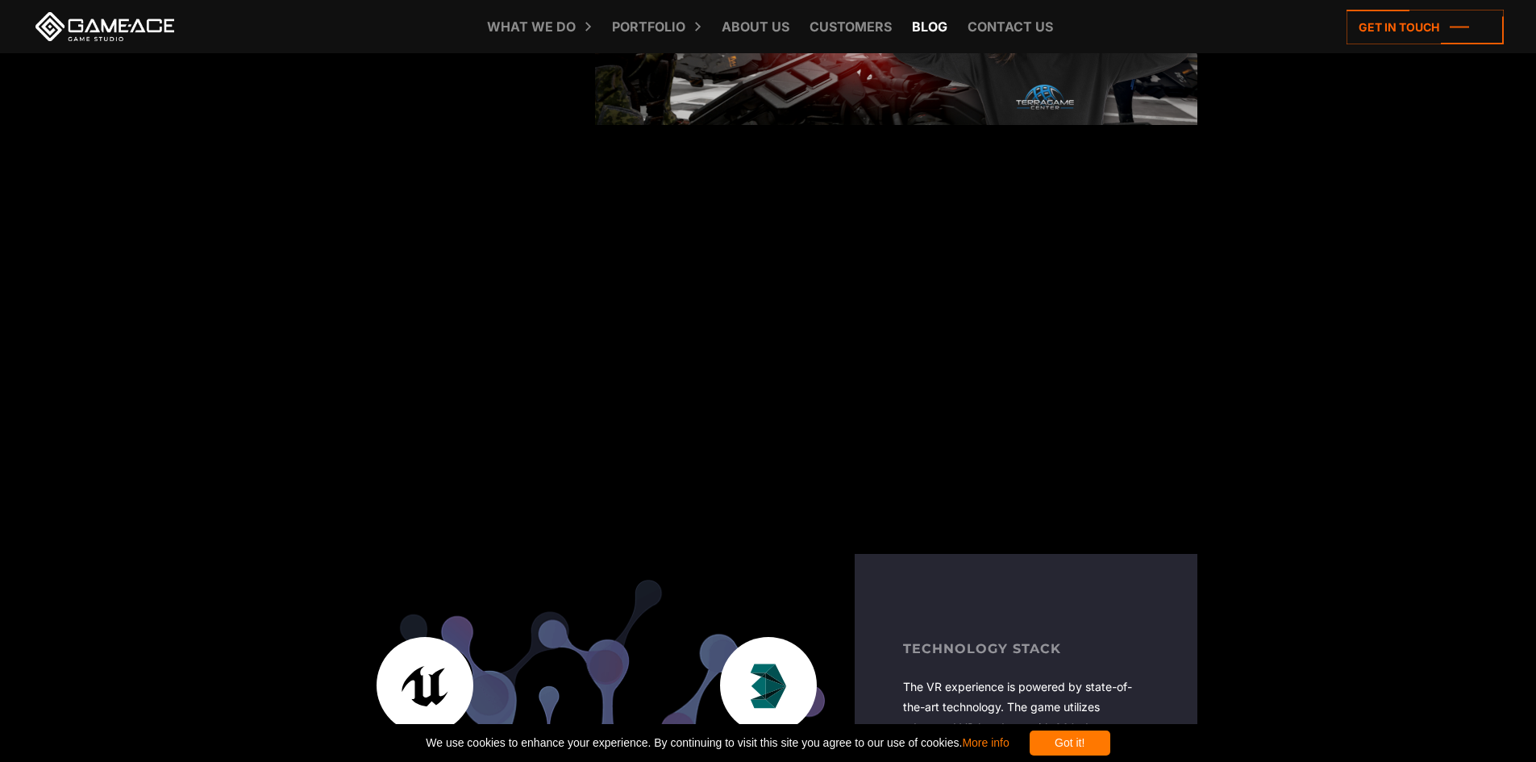 This screenshot has height=762, width=1536. I want to click on a: Get in touch, so click(1425, 27).